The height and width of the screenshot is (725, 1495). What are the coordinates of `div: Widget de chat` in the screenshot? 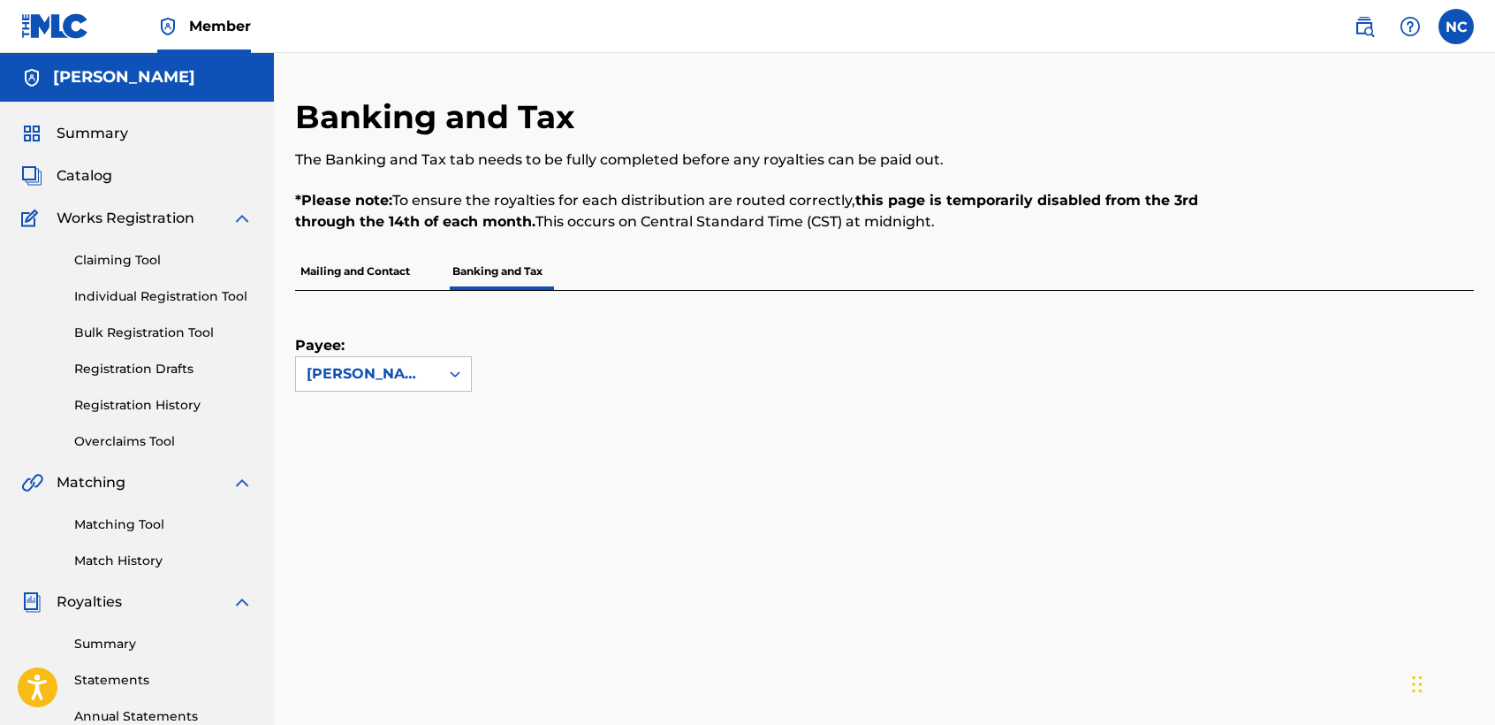 It's located at (1451, 682).